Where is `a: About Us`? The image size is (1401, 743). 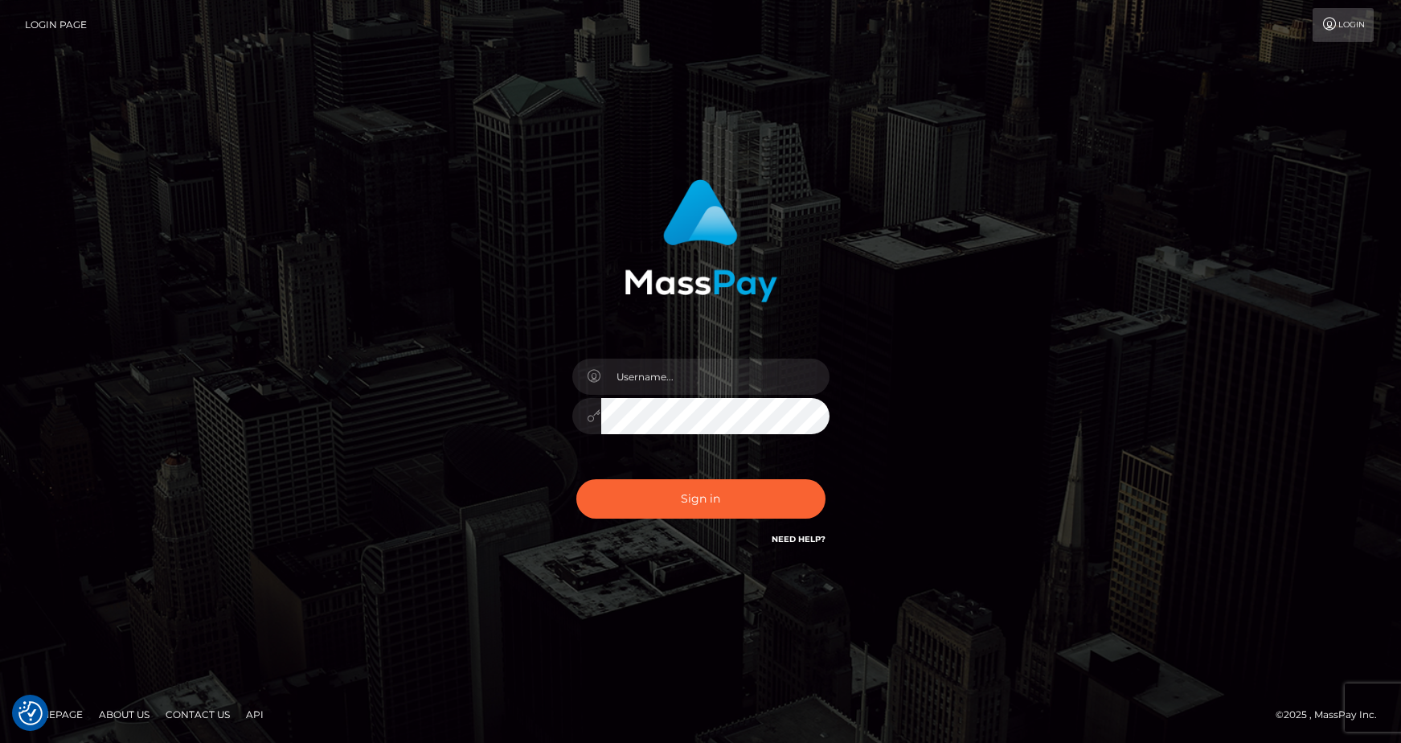 a: About Us is located at coordinates (124, 714).